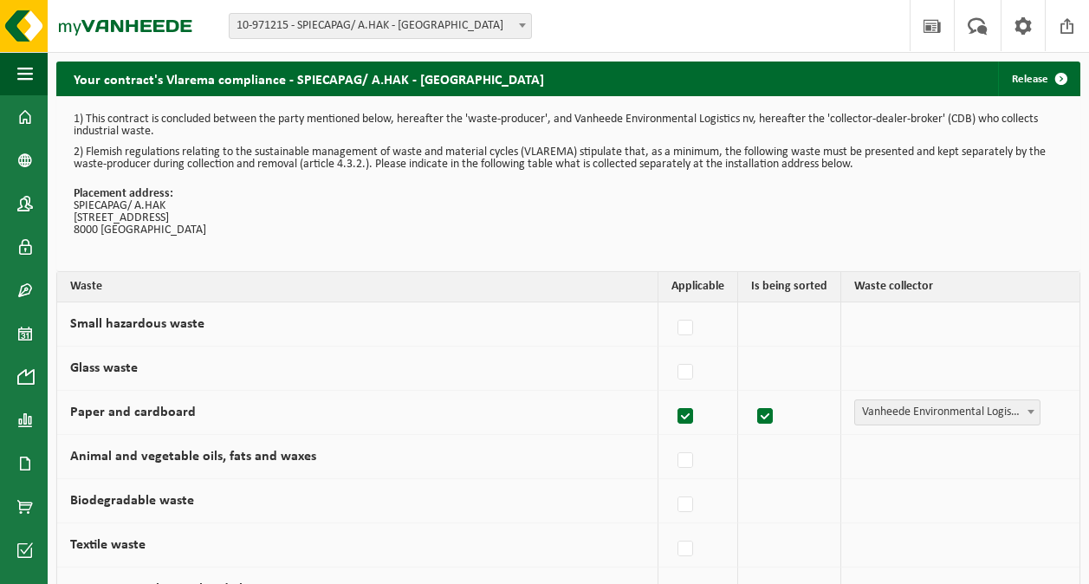 The height and width of the screenshot is (584, 1089). I want to click on th: Applicable, so click(698, 287).